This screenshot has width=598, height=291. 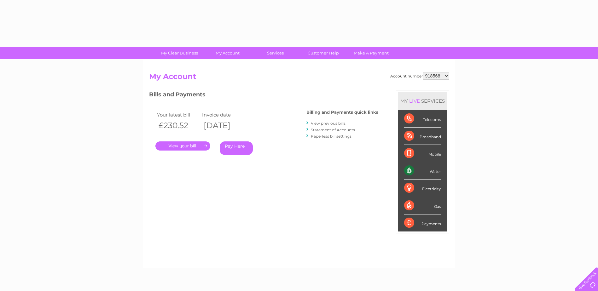 I want to click on h4: Billing and Payments quick links, so click(x=343, y=112).